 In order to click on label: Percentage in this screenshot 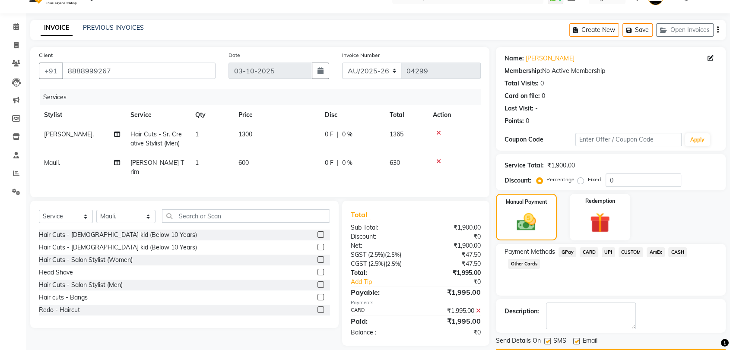, I will do `click(560, 180)`.